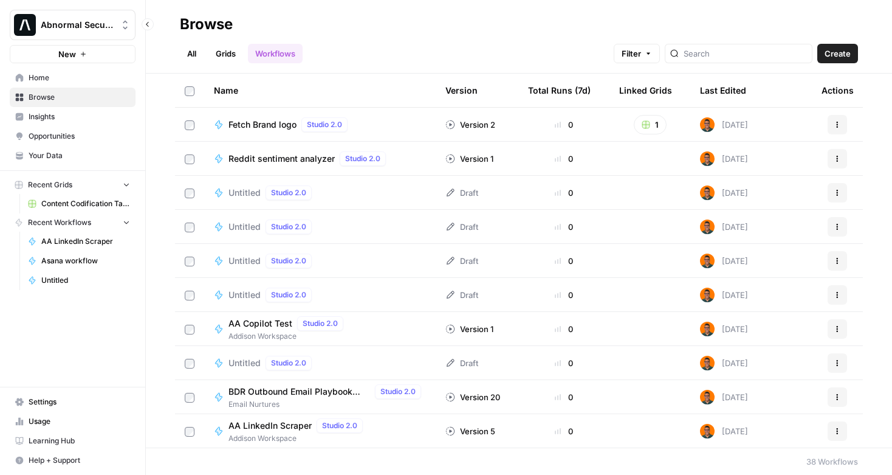  I want to click on a: Workflows, so click(275, 53).